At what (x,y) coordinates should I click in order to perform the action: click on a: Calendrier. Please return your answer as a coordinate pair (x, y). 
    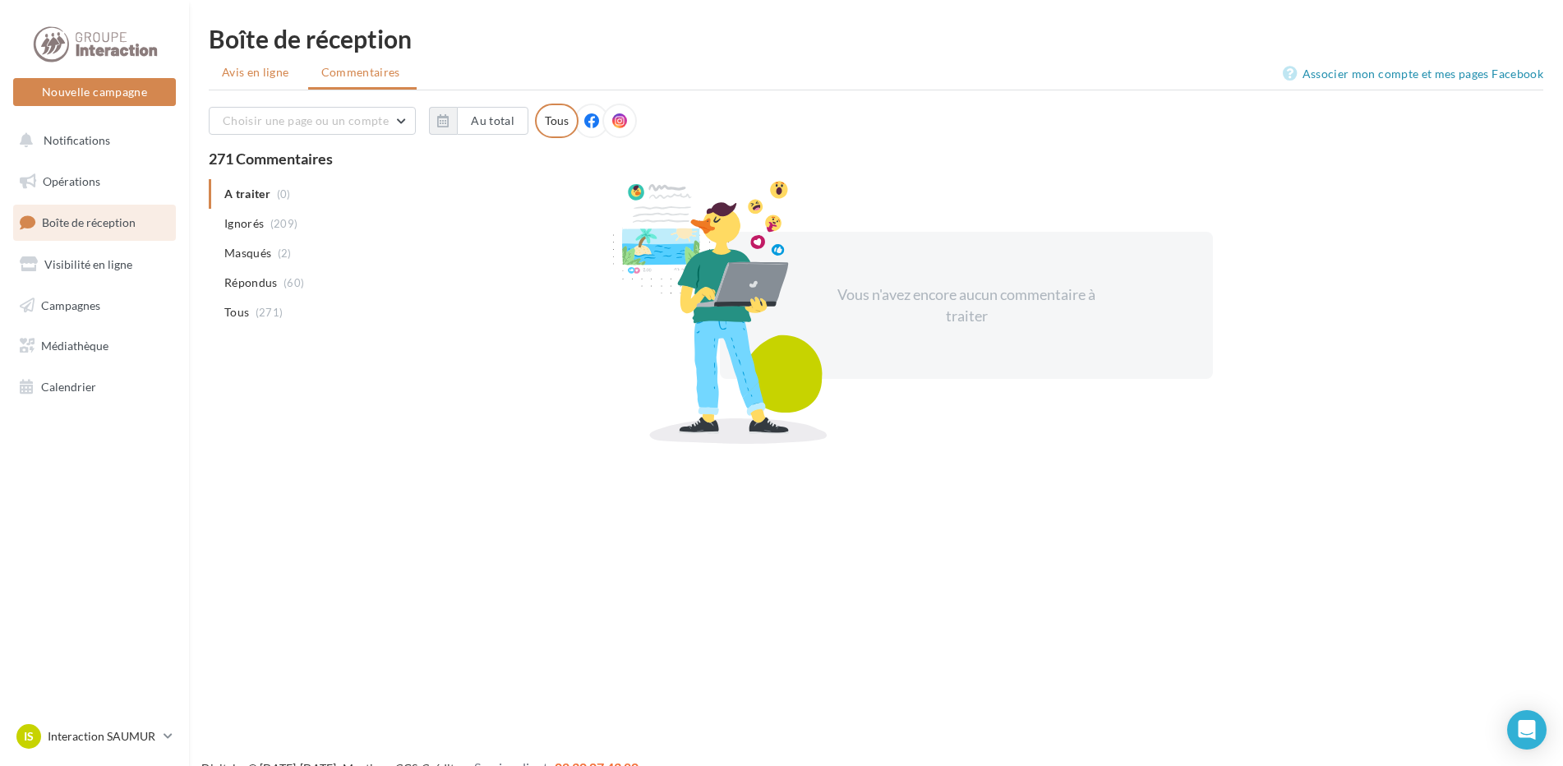
    Looking at the image, I should click on (95, 387).